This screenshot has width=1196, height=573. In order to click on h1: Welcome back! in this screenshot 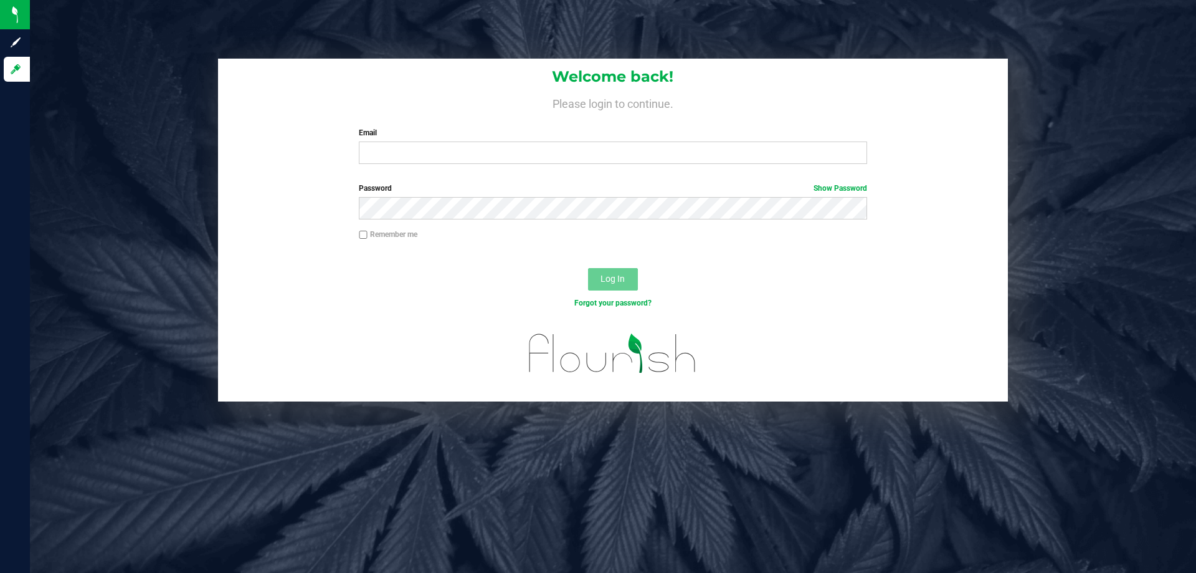, I will do `click(613, 77)`.